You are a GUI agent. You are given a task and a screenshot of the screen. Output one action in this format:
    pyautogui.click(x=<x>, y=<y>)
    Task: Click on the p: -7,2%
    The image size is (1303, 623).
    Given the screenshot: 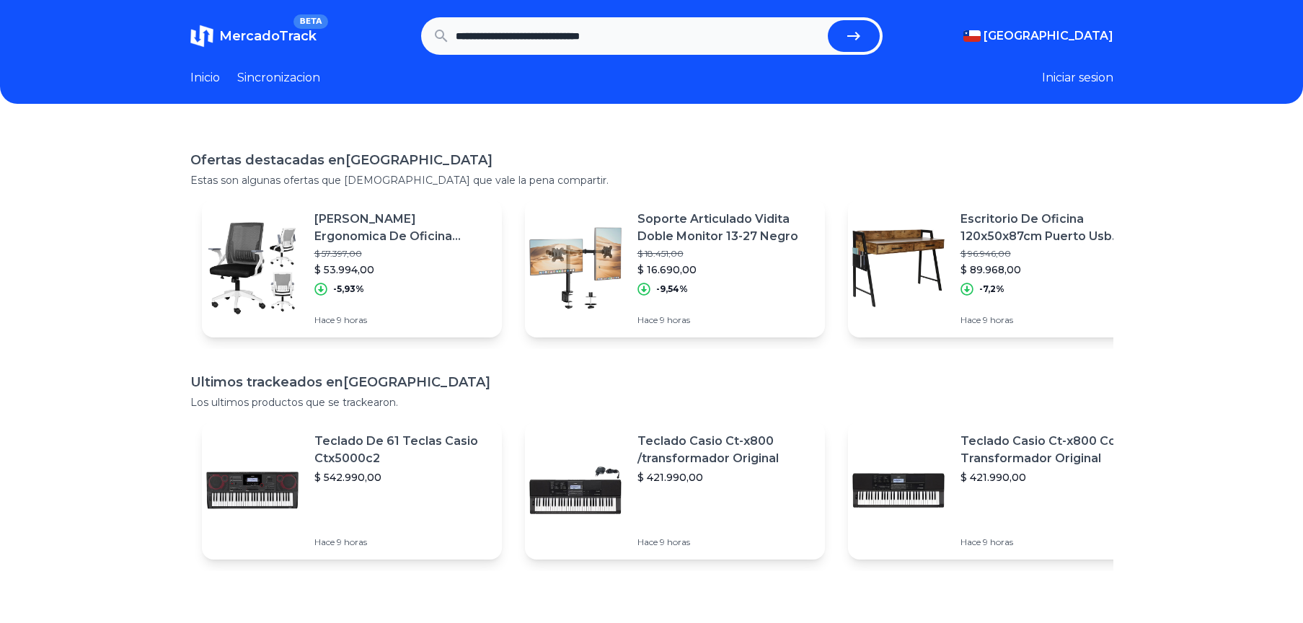 What is the action you would take?
    pyautogui.click(x=991, y=289)
    